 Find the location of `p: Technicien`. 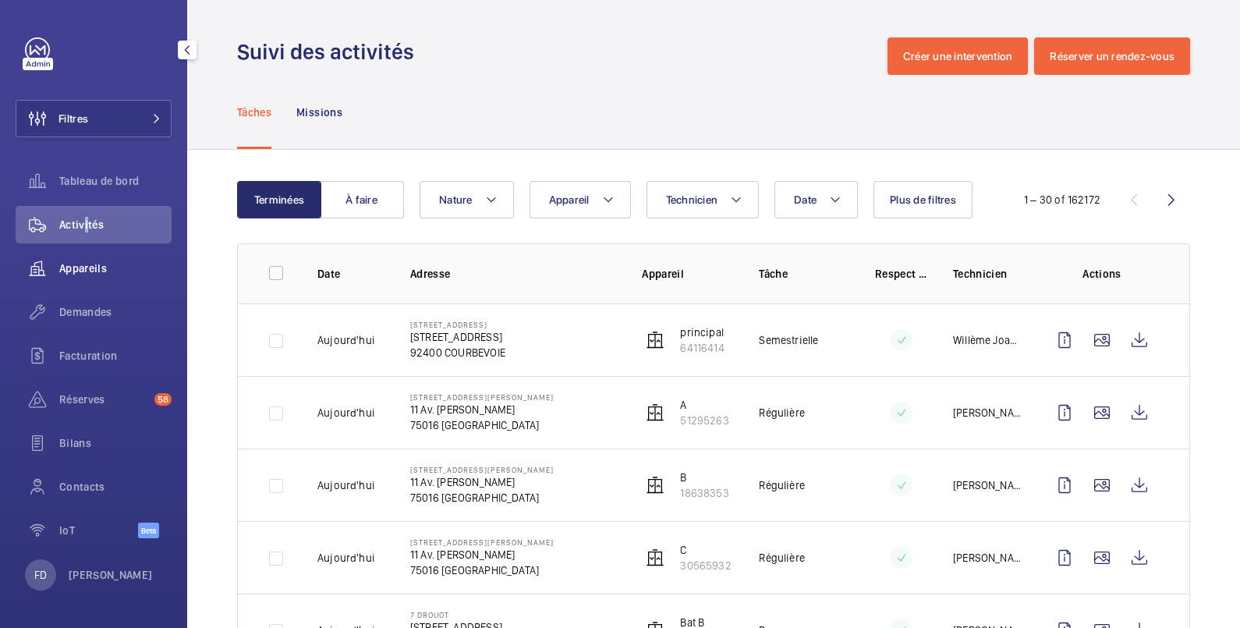

p: Technicien is located at coordinates (986, 274).